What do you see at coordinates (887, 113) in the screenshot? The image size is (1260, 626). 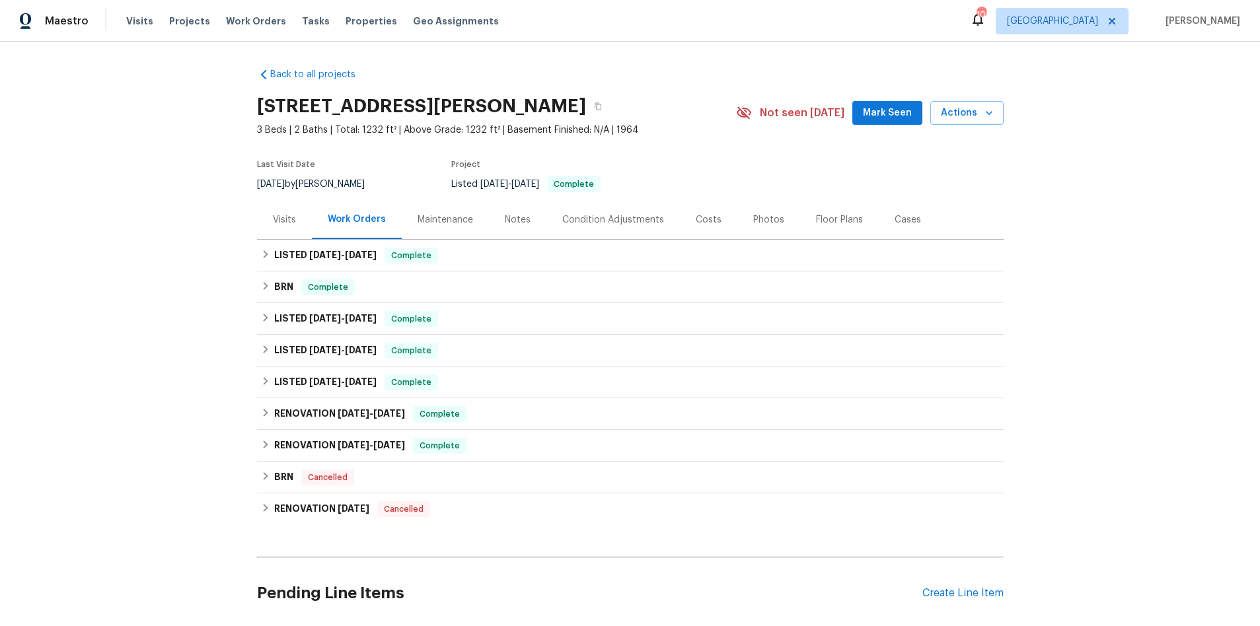 I see `button: Mark Seen` at bounding box center [887, 113].